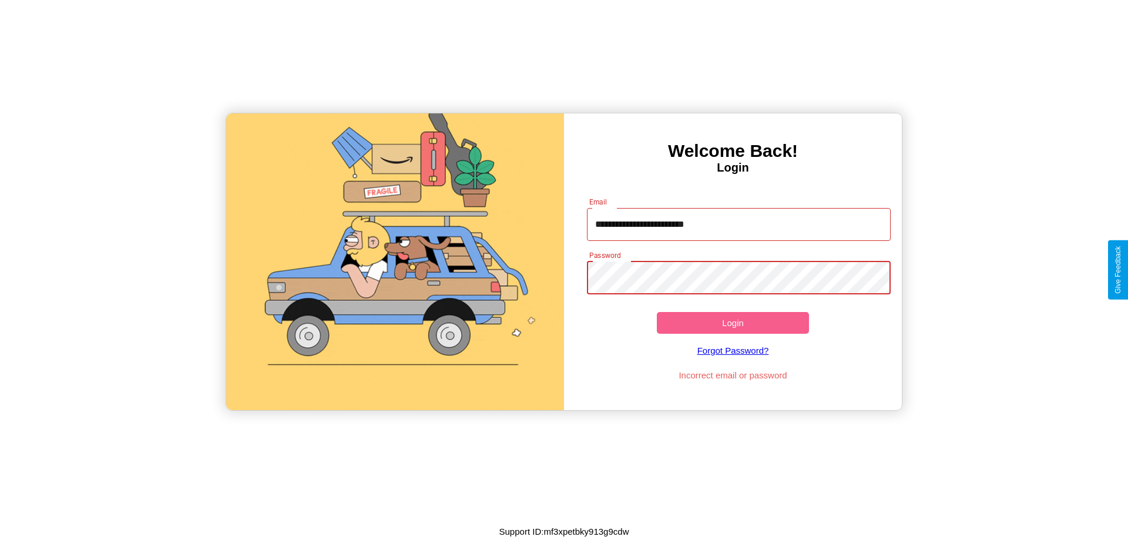  What do you see at coordinates (733, 350) in the screenshot?
I see `a: Forgot Password?` at bounding box center [733, 350].